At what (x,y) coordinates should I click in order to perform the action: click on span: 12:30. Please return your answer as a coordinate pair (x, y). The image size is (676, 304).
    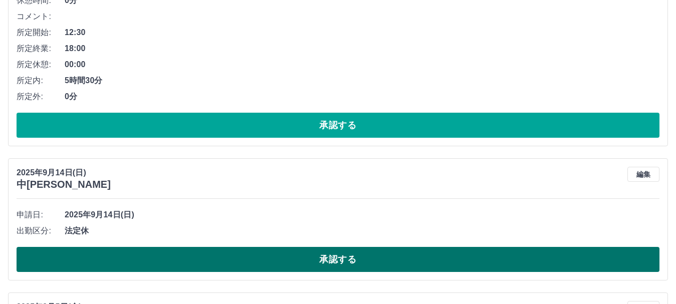
    Looking at the image, I should click on (362, 33).